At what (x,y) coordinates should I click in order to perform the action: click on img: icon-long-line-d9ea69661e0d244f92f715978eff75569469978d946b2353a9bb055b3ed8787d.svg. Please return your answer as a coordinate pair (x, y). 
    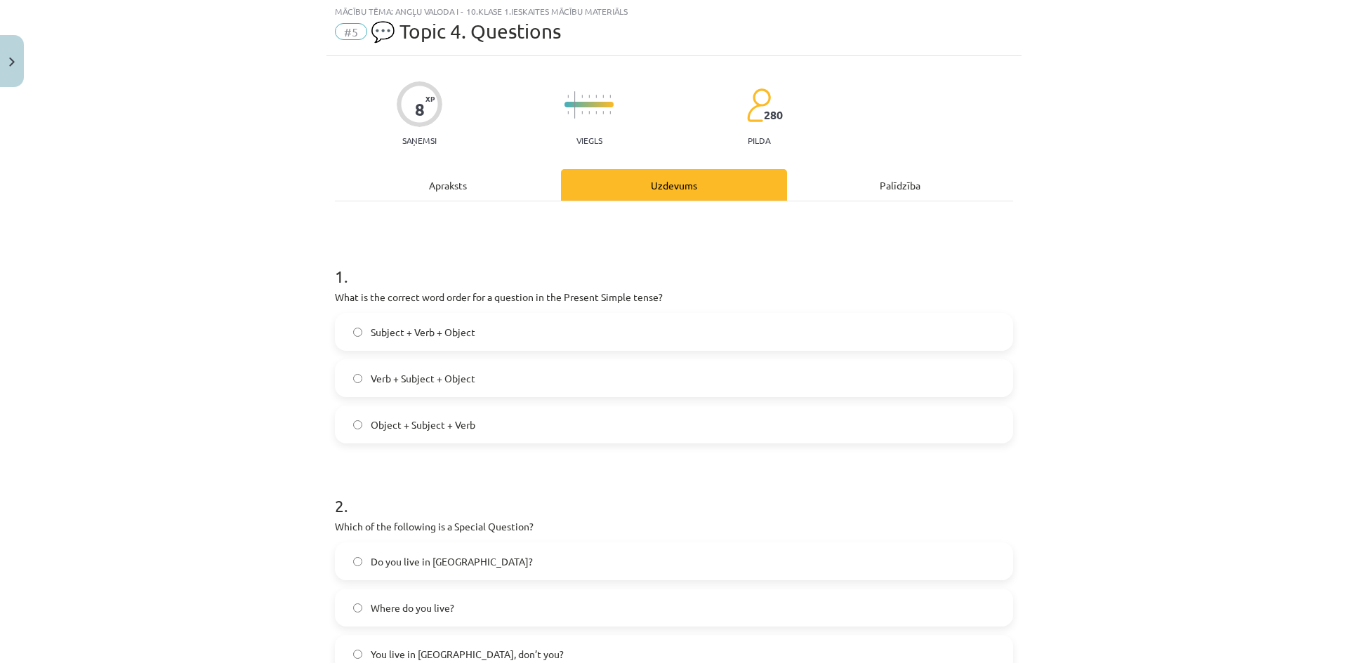
    Looking at the image, I should click on (575, 105).